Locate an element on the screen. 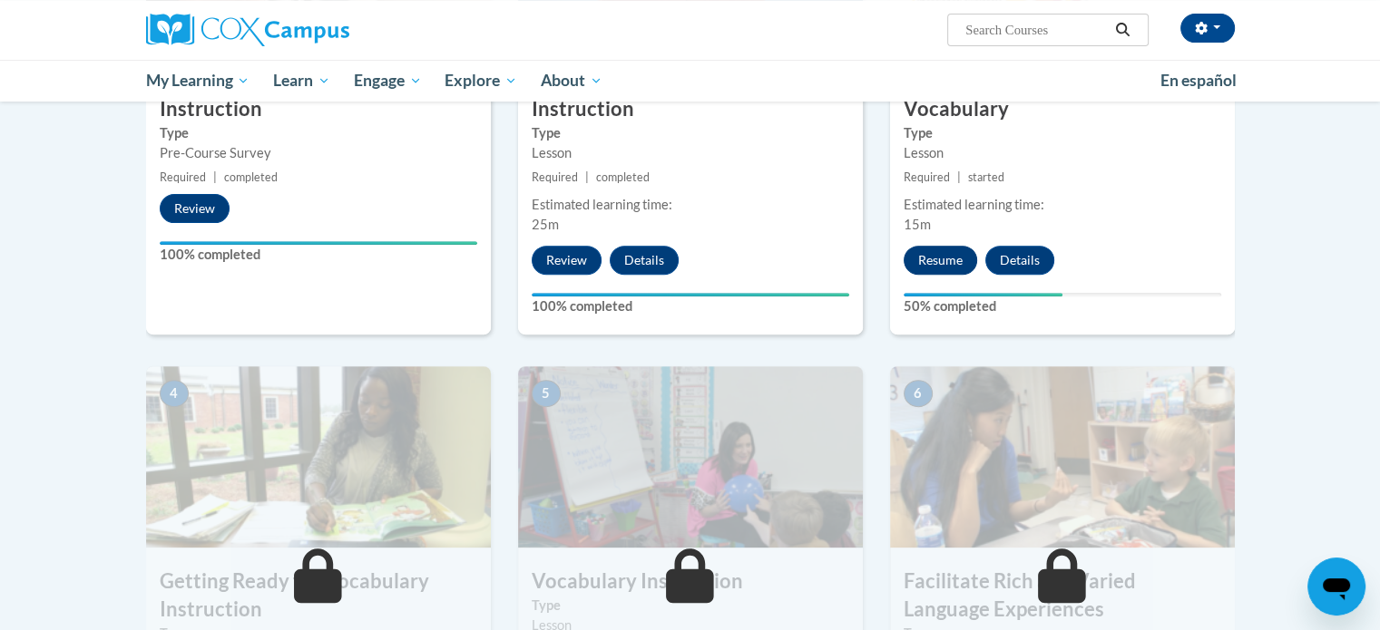  span: started is located at coordinates (986, 177).